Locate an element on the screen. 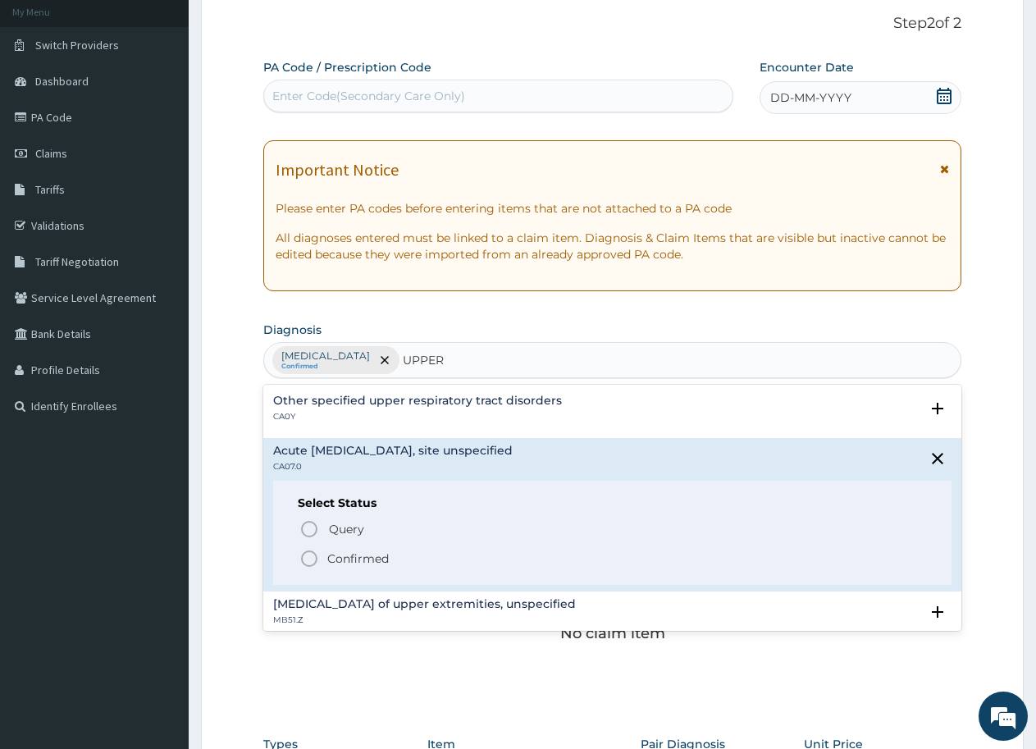 The height and width of the screenshot is (749, 1036). h4: Other specified upper respiratory tract disorders is located at coordinates (418, 400).